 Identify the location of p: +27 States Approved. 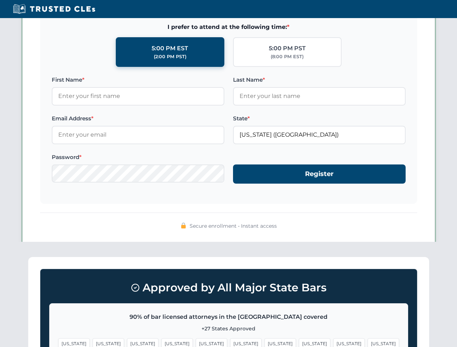
(229, 329).